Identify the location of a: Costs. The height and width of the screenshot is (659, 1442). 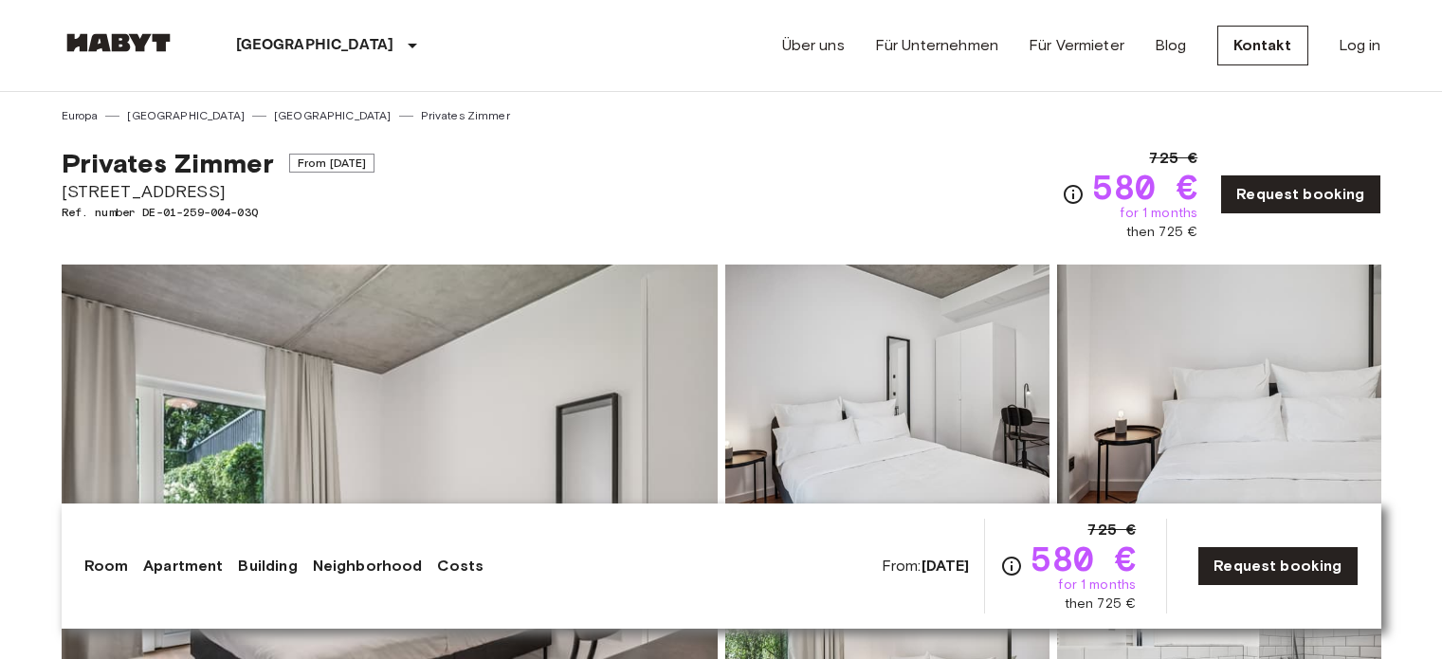
(460, 566).